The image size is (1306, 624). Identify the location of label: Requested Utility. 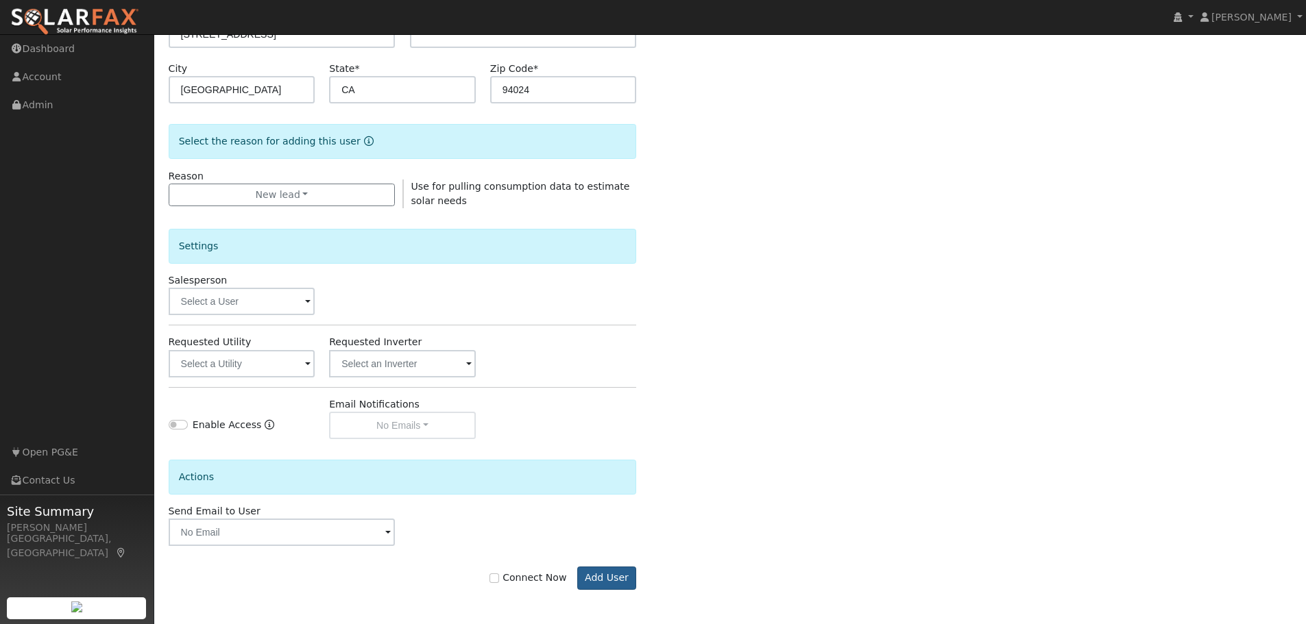
(210, 342).